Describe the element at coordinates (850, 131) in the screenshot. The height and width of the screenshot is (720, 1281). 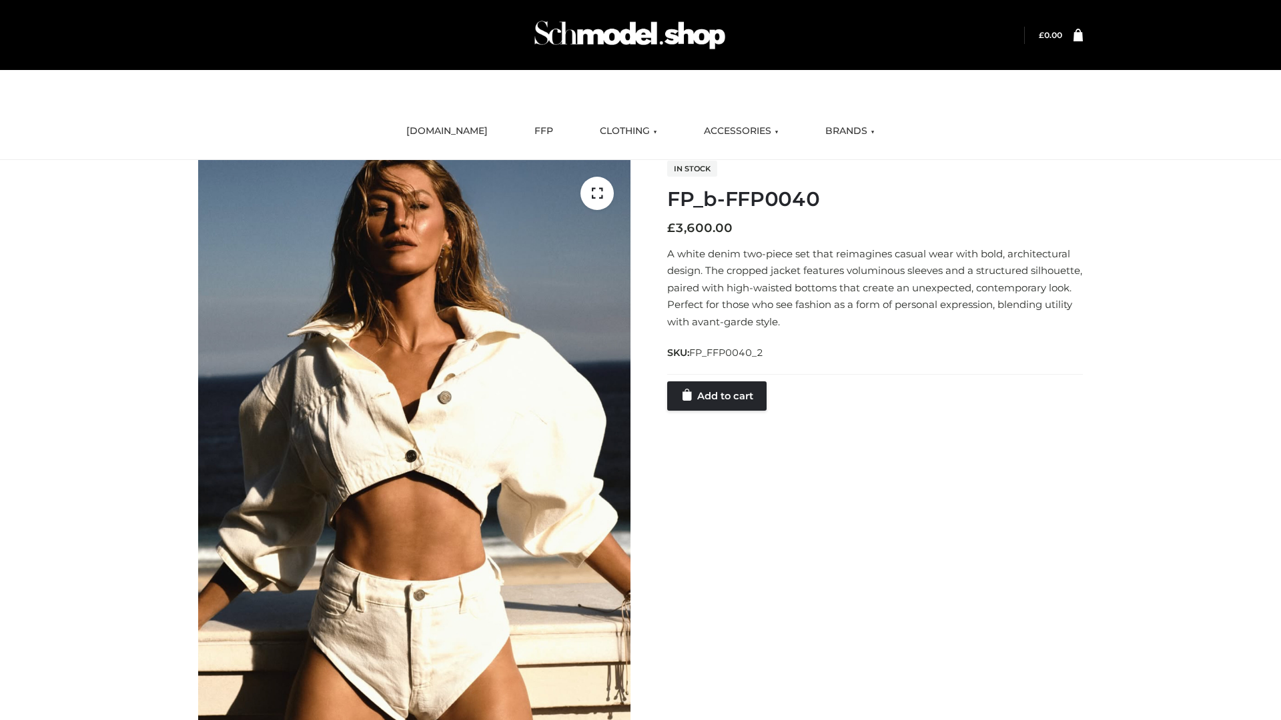
I see `a: BRANDS` at that location.